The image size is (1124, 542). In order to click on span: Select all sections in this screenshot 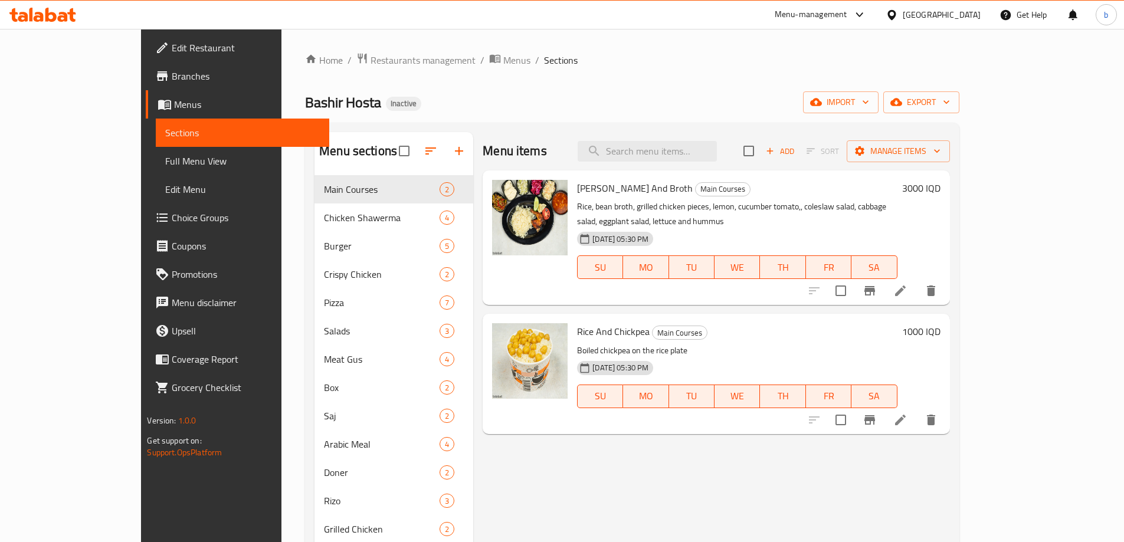, I will do `click(404, 151)`.